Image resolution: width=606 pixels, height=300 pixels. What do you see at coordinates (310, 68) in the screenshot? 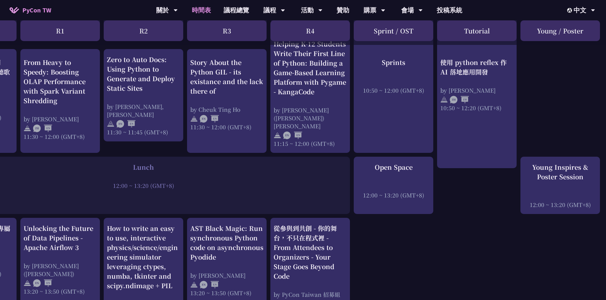
I see `div: Helping K-12 Students Write Their First Line of Python: Building a Game-Based Learning Platform w...` at bounding box center [310, 68].